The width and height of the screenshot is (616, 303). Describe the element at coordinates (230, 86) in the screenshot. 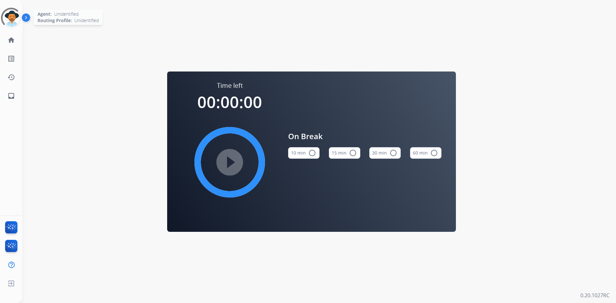

I see `span: Time left` at that location.